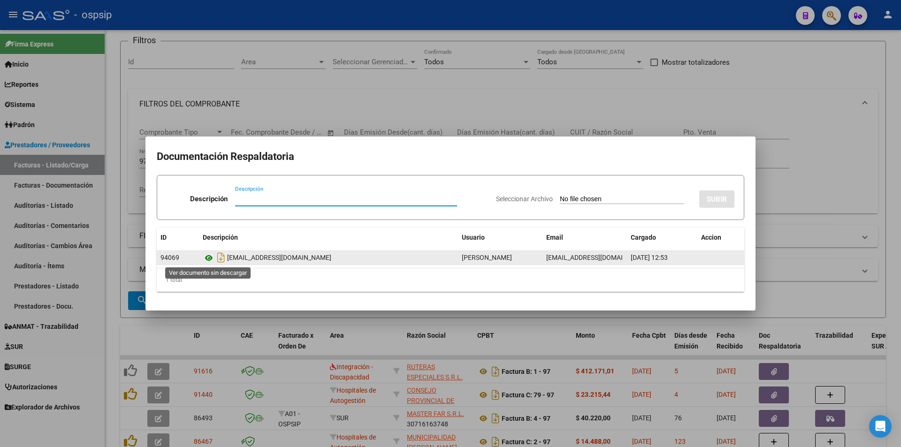  Describe the element at coordinates (716, 199) in the screenshot. I see `button: SUBIR` at that location.